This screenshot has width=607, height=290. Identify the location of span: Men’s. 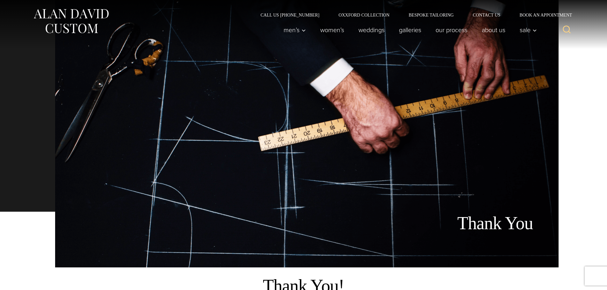
(295, 30).